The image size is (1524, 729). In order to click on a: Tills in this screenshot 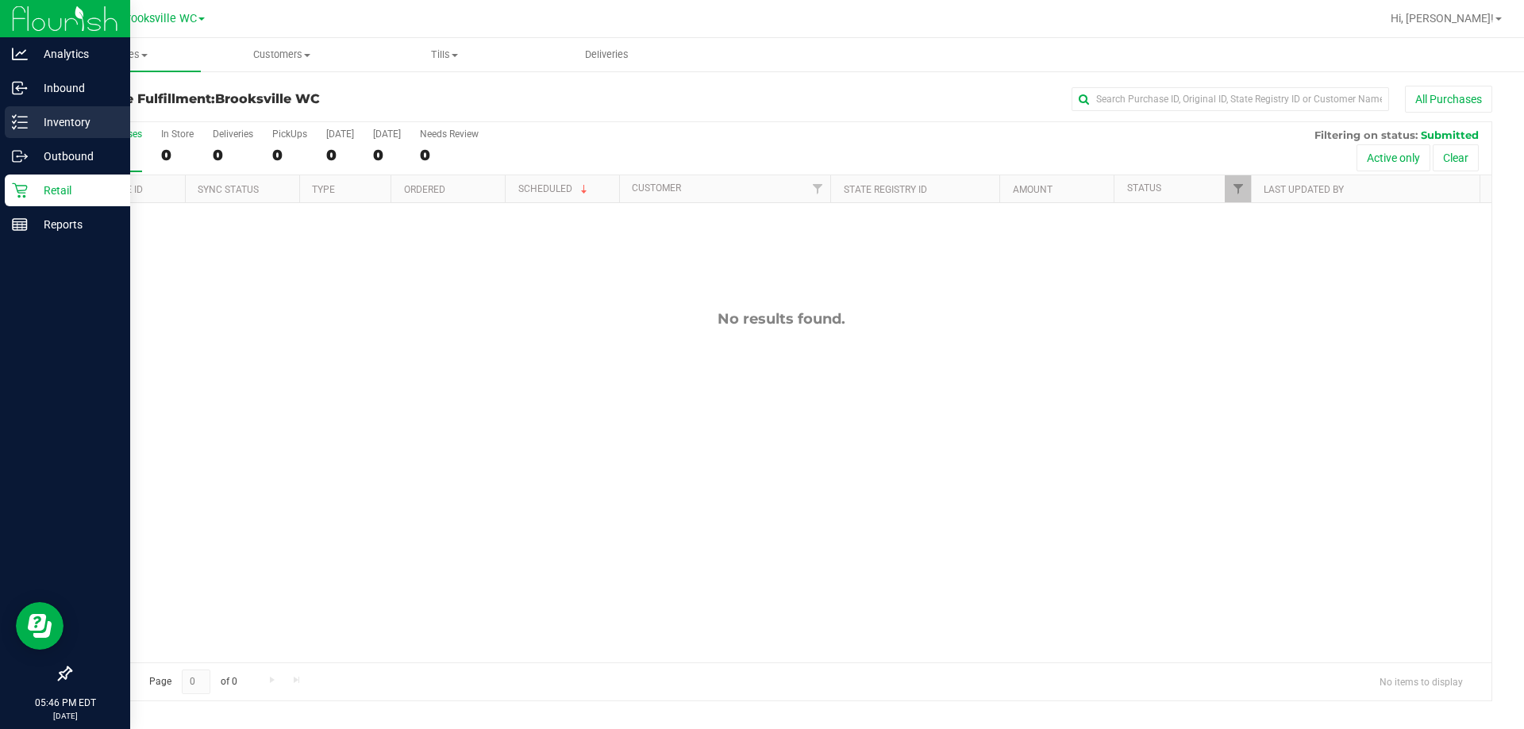, I will do `click(444, 55)`.